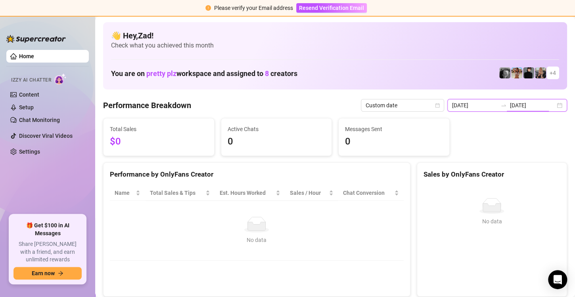 Image resolution: width=575 pixels, height=297 pixels. I want to click on span: exclamation-circle, so click(208, 8).